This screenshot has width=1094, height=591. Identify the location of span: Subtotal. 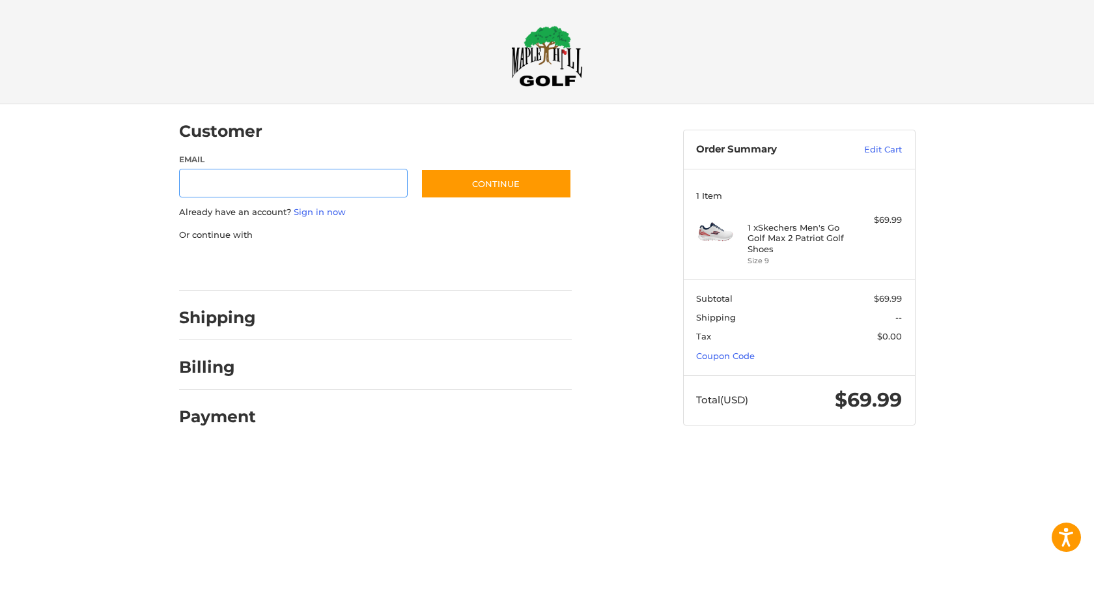
(714, 298).